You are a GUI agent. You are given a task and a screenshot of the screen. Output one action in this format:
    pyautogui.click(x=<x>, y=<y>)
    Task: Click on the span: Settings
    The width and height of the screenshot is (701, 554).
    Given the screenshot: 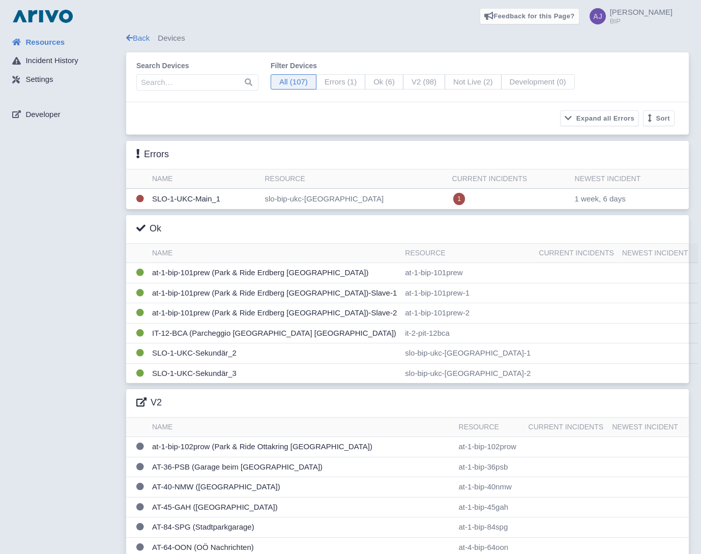 What is the action you would take?
    pyautogui.click(x=39, y=79)
    